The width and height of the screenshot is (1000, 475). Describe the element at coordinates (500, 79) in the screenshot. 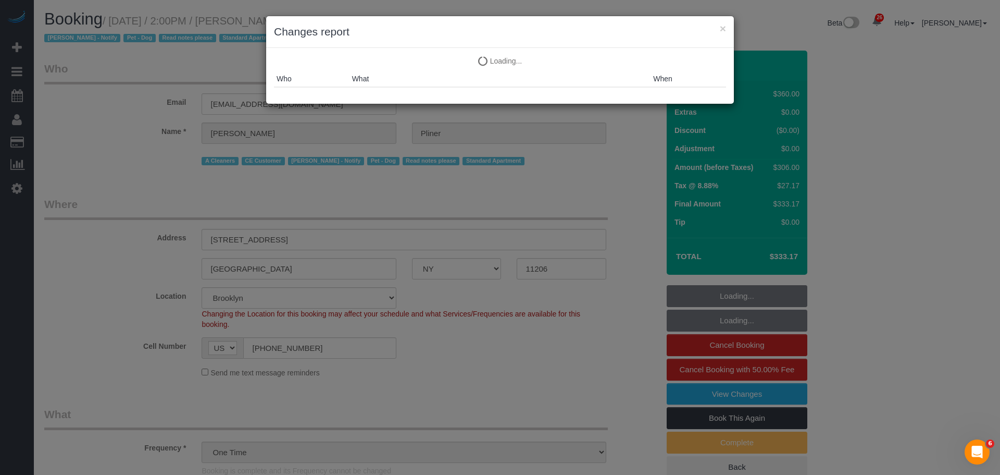

I see `th: What` at that location.